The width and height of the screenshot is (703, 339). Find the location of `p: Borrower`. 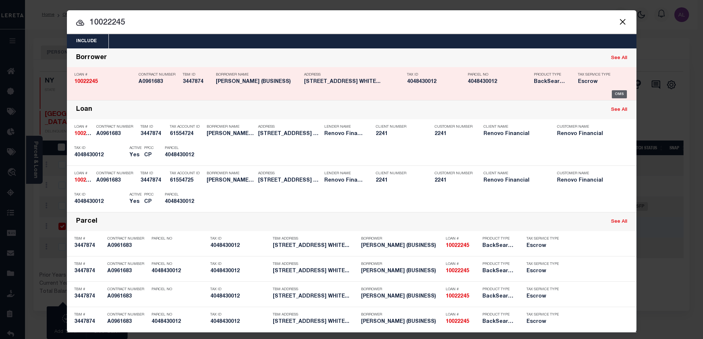

p: Borrower is located at coordinates (401, 315).